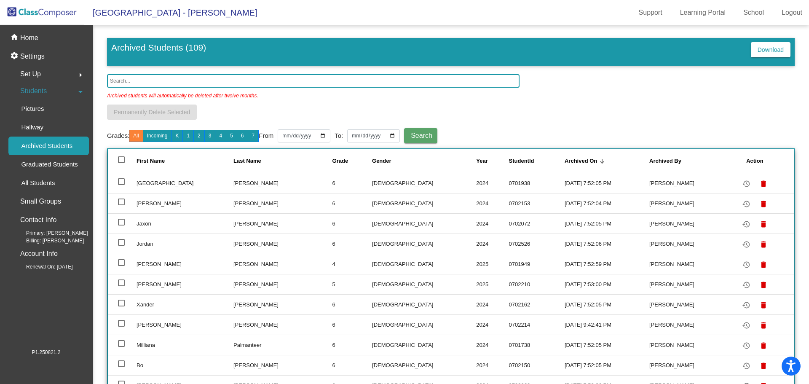 The height and width of the screenshot is (384, 809). What do you see at coordinates (753, 13) in the screenshot?
I see `a: School` at bounding box center [753, 13].